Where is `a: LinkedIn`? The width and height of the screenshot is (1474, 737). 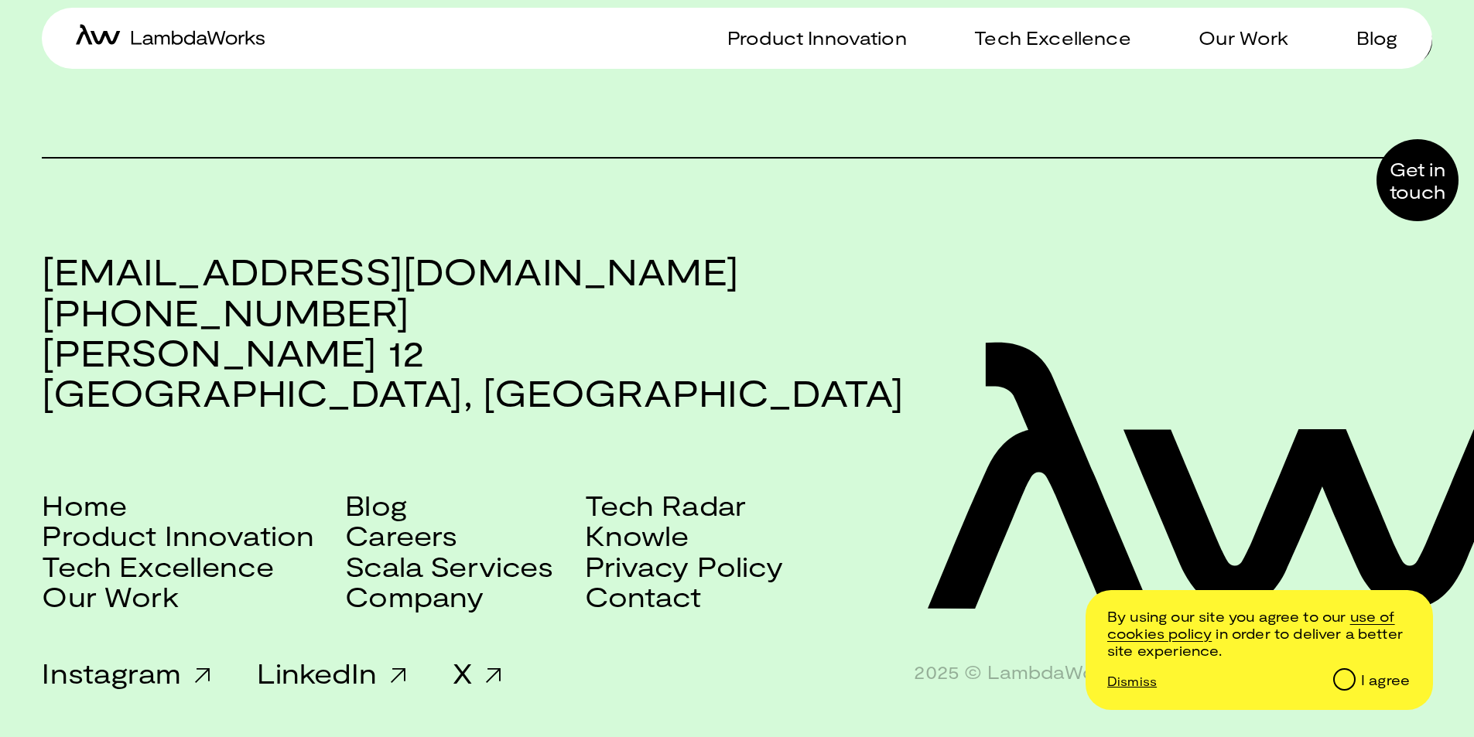 a: LinkedIn is located at coordinates (331, 672).